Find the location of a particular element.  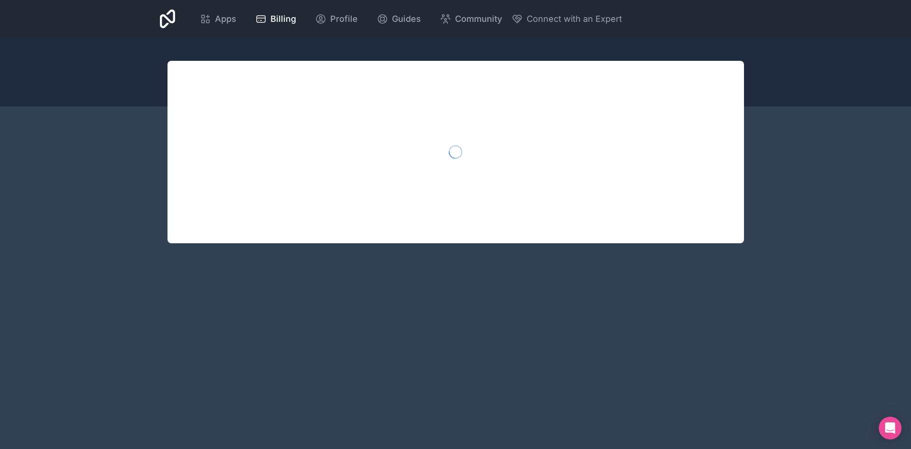

button: Connect with an Expert is located at coordinates (567, 19).